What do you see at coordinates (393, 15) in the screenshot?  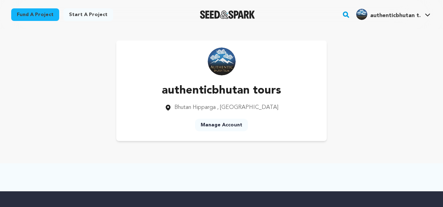 I see `span: authenticbhutan t.'s Profile` at bounding box center [393, 15].